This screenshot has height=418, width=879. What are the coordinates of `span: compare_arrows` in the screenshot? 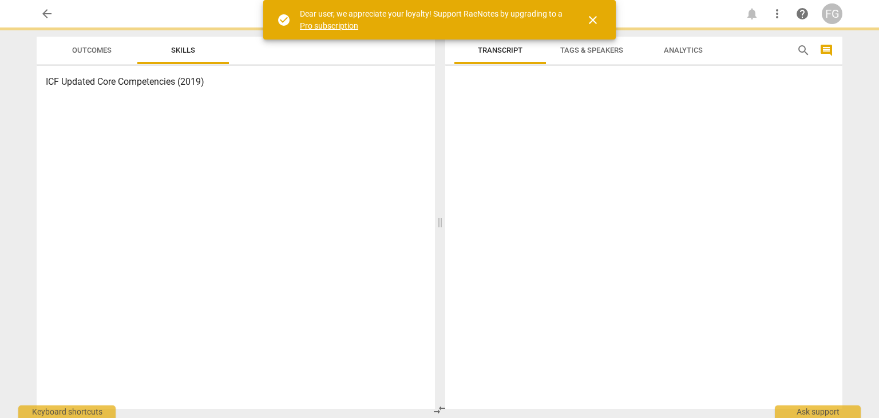 It's located at (439, 410).